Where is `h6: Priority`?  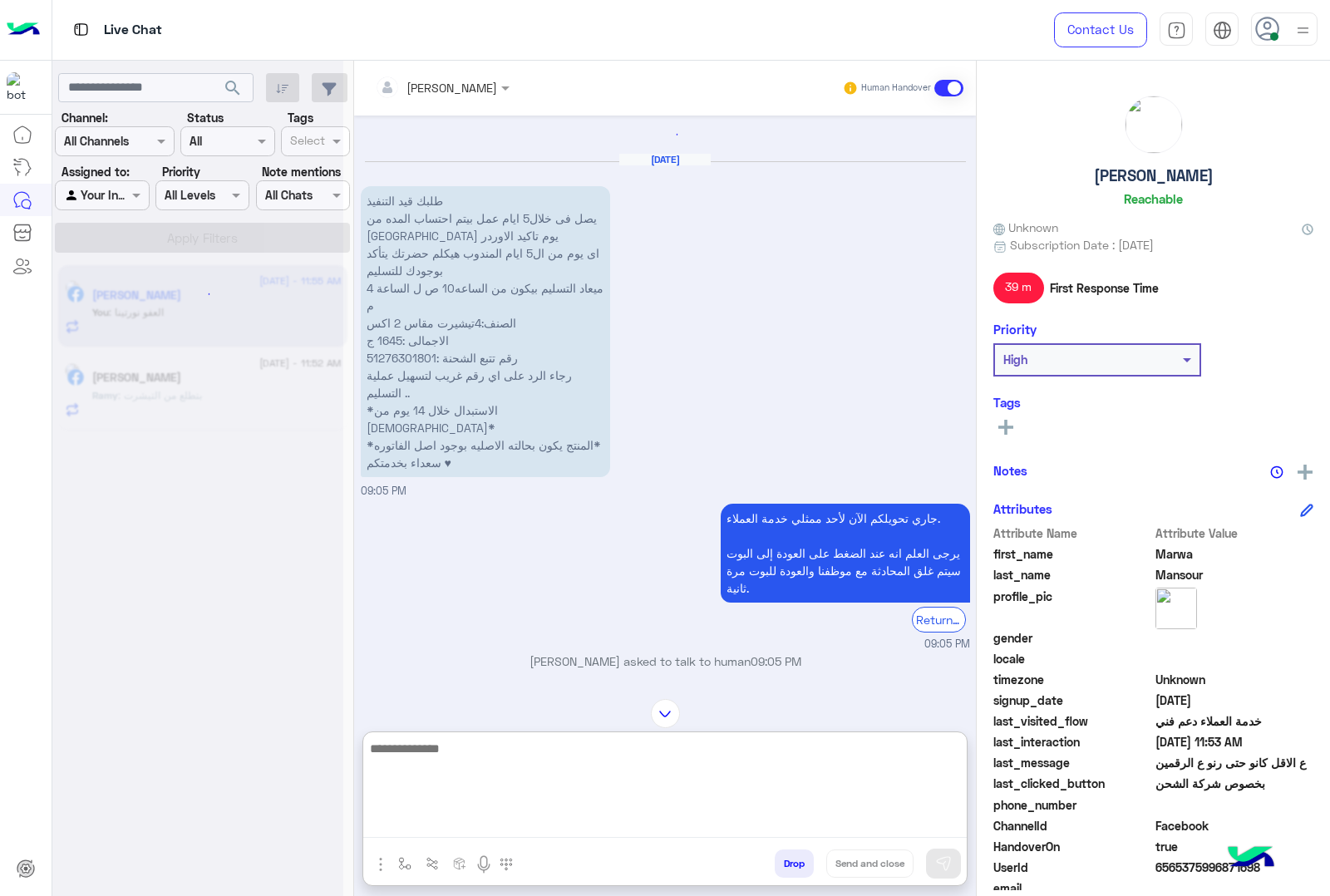 h6: Priority is located at coordinates (1015, 329).